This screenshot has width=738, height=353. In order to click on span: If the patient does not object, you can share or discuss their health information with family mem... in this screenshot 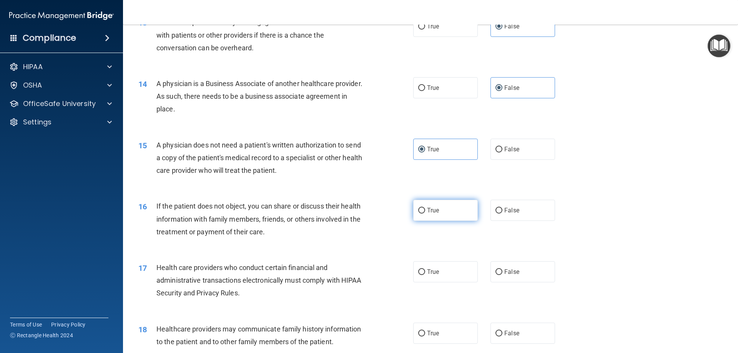, I will do `click(258, 219)`.